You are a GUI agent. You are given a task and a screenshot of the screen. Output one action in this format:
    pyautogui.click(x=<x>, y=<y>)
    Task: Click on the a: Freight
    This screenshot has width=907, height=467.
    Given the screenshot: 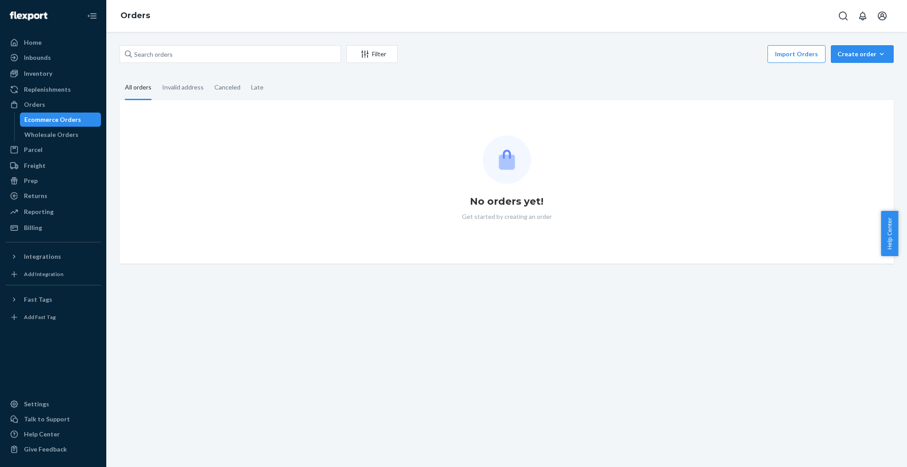 What is the action you would take?
    pyautogui.click(x=53, y=166)
    